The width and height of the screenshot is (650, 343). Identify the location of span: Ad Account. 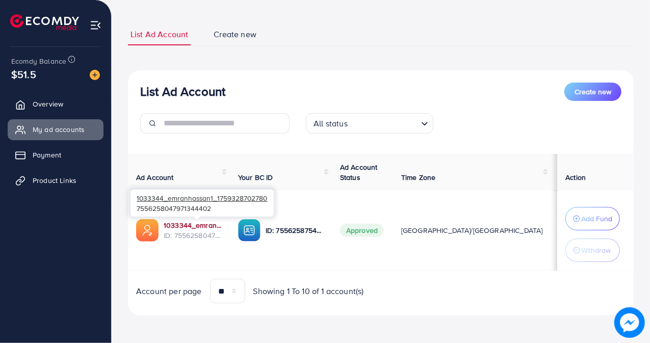
(155, 177).